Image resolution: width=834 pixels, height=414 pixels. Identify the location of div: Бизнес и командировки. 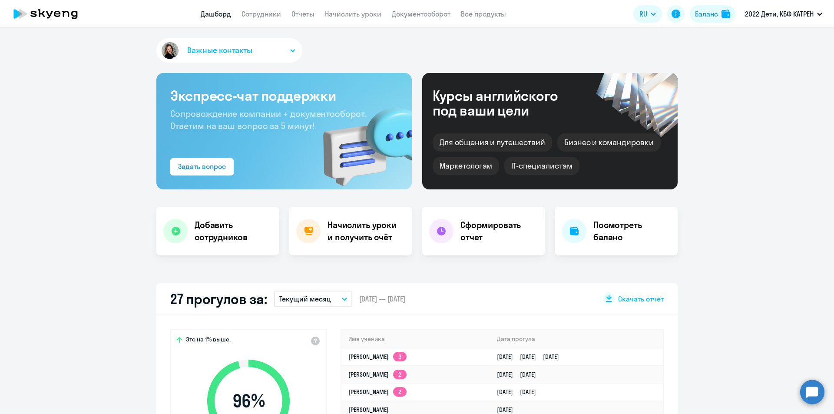
(609, 142).